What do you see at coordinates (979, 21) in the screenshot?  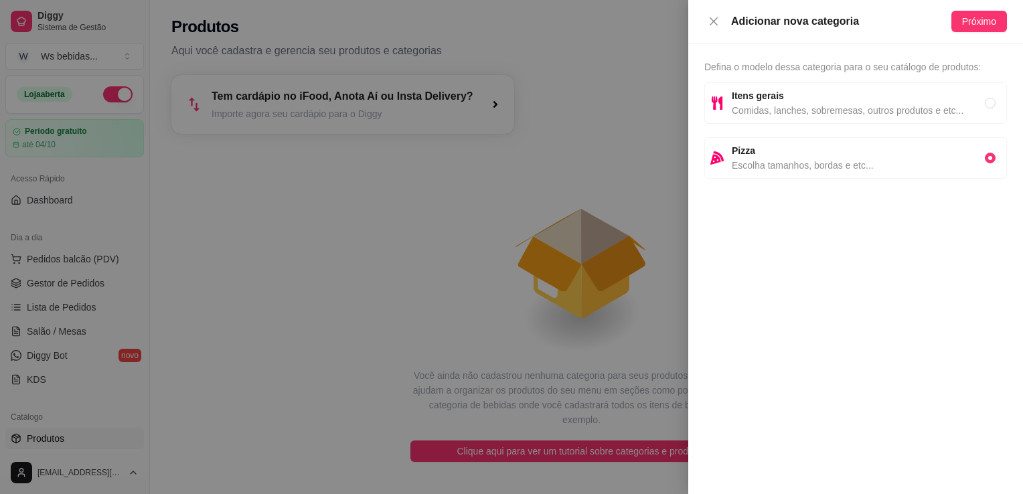 I see `button: Próximo` at bounding box center [979, 21].